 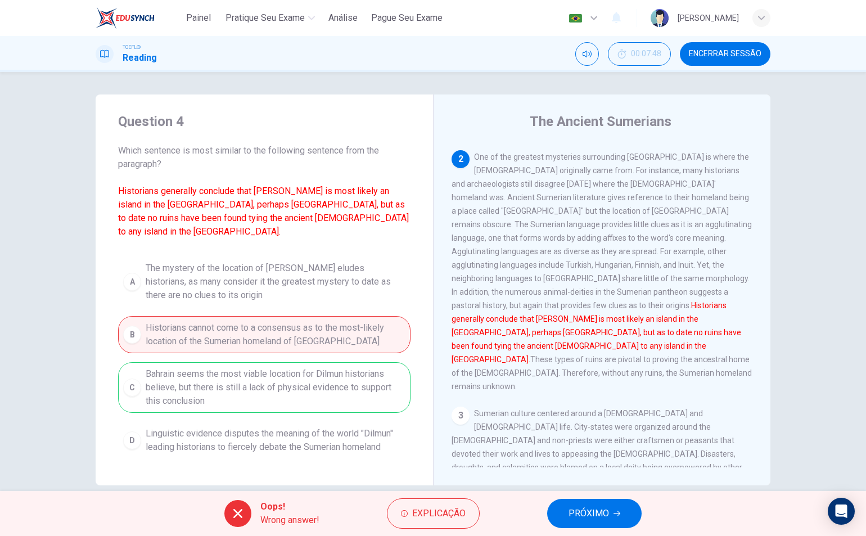 What do you see at coordinates (138, 18) in the screenshot?
I see `a: EduSynch logo` at bounding box center [138, 18].